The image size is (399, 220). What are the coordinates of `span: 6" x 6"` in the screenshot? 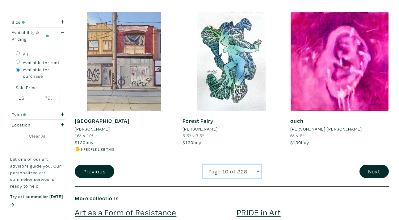 It's located at (297, 135).